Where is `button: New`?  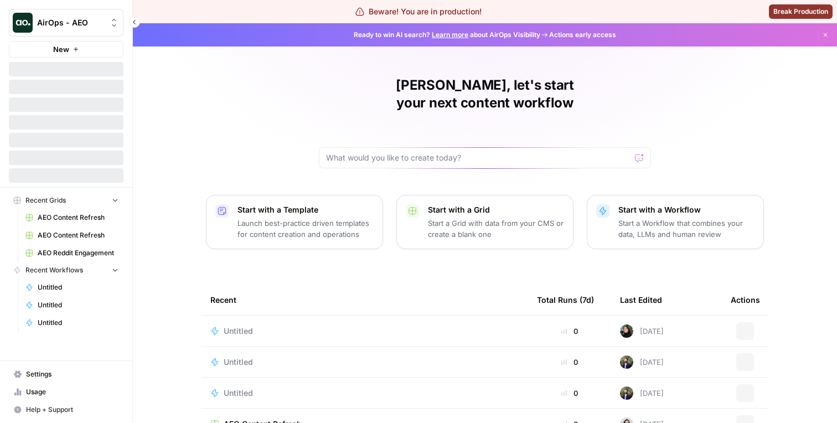
button: New is located at coordinates (66, 49).